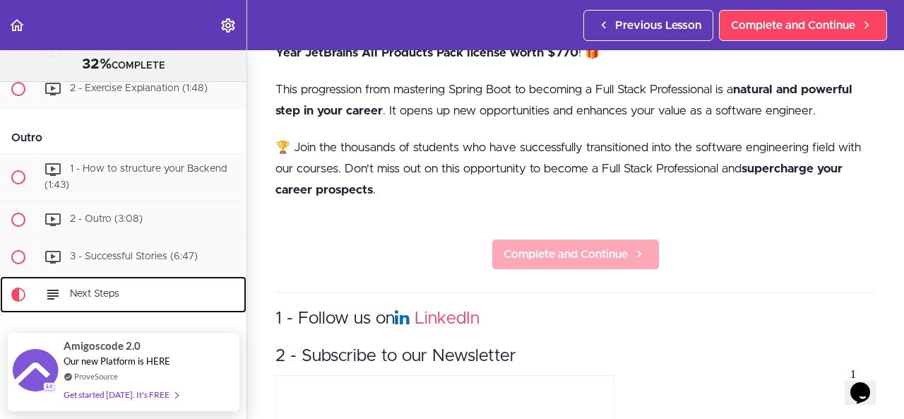 The image size is (904, 419). Describe the element at coordinates (558, 179) in the screenshot. I see `strong: supercharge your career prospects` at that location.